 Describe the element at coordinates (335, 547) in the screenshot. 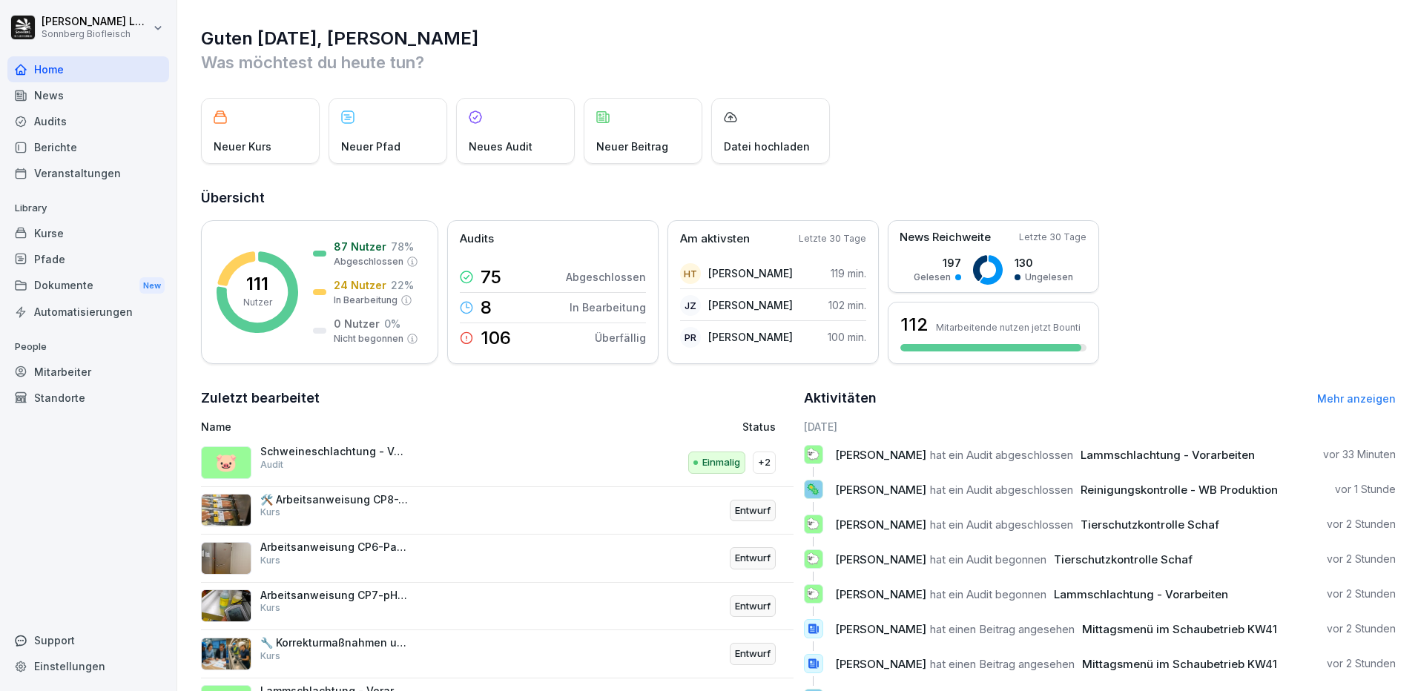

I see `p: Arbeitsanweisung CP6-Pasteurisieren` at that location.